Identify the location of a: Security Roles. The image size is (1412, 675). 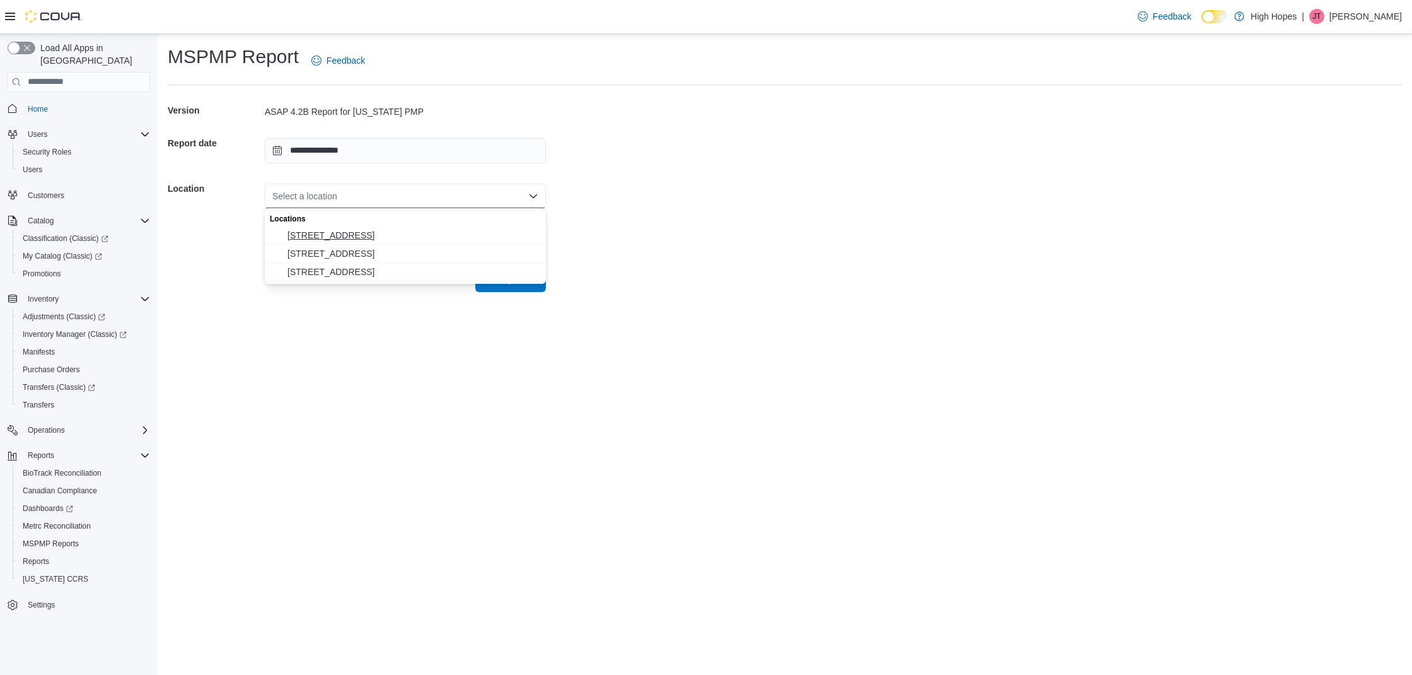
(47, 152).